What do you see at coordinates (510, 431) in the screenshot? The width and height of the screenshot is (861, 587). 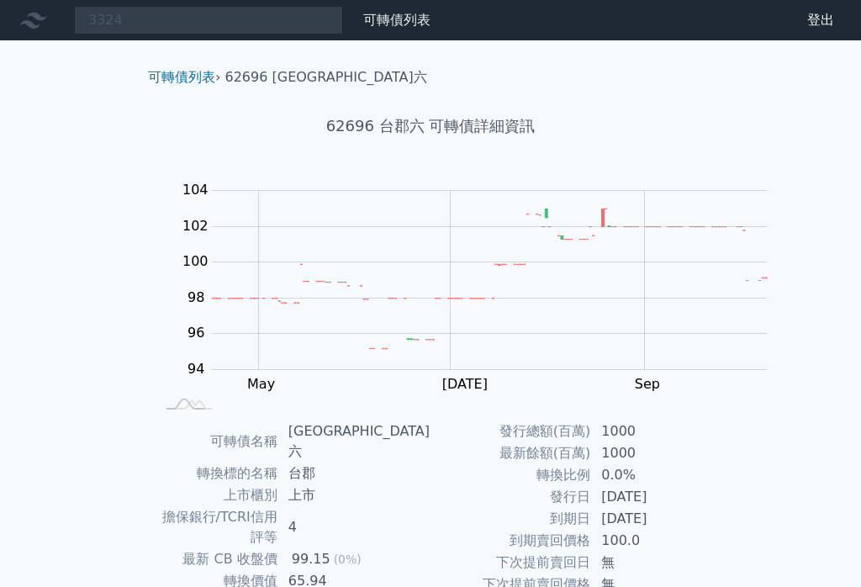 I see `td: 發行總額(百萬)` at bounding box center [510, 431].